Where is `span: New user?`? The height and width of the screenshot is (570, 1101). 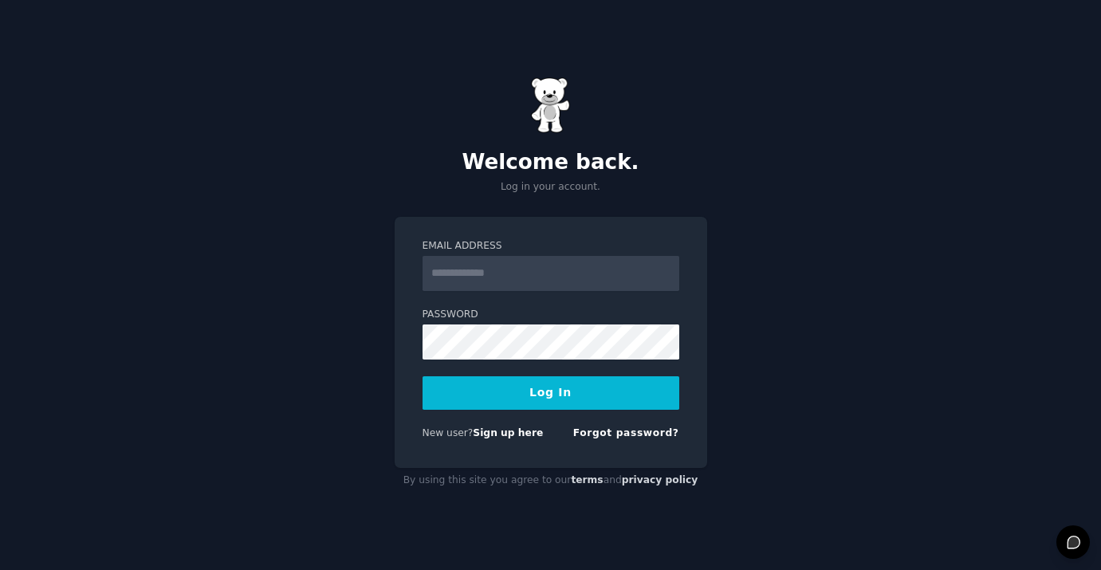 span: New user? is located at coordinates (448, 433).